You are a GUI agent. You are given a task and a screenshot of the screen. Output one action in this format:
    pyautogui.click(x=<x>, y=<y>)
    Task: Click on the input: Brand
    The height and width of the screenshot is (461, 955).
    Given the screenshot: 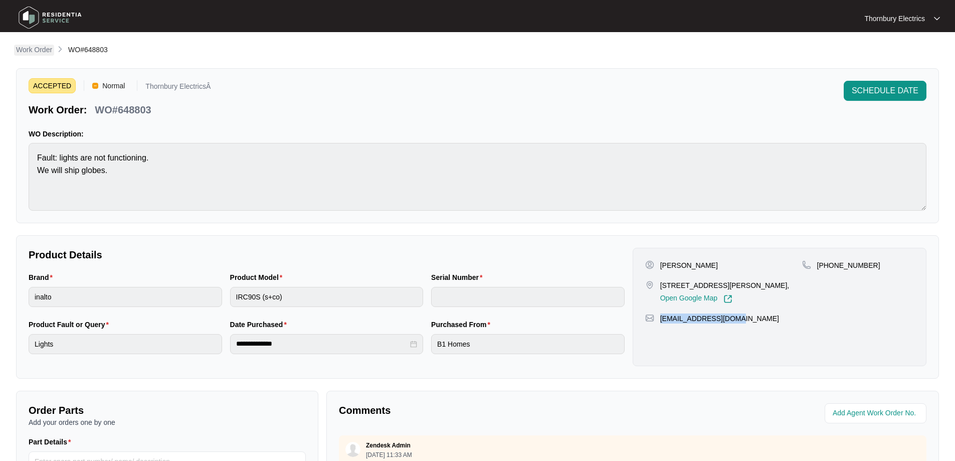 What is the action you would take?
    pyautogui.click(x=125, y=297)
    